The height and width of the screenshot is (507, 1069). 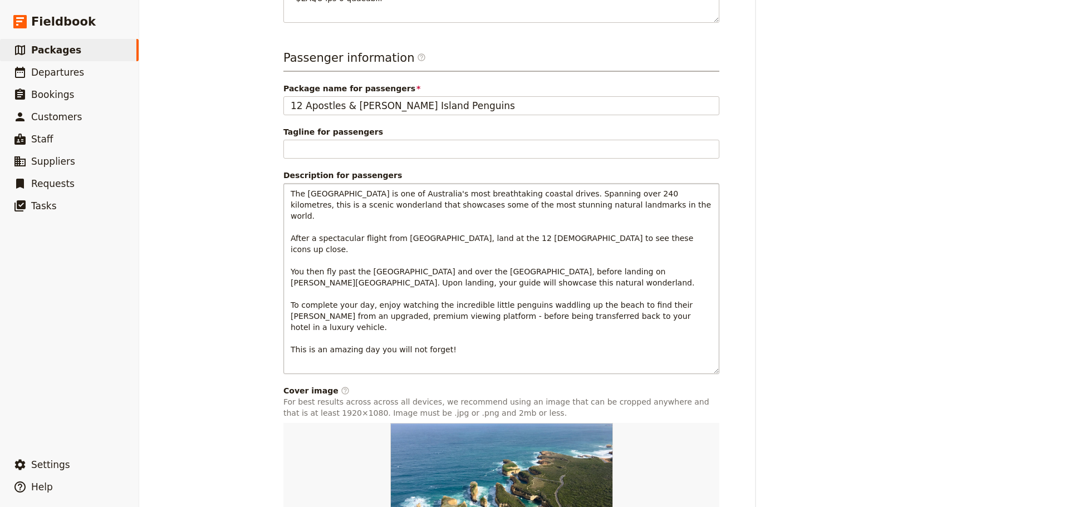 What do you see at coordinates (53, 184) in the screenshot?
I see `span: Requests` at bounding box center [53, 184].